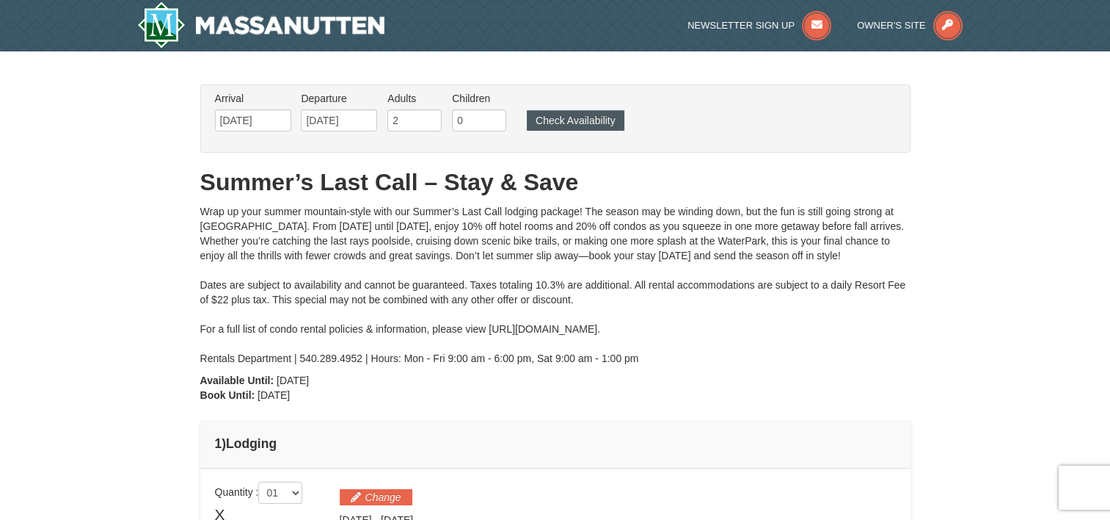  I want to click on h1: Summer’s Last Call – Stay & Save, so click(556, 182).